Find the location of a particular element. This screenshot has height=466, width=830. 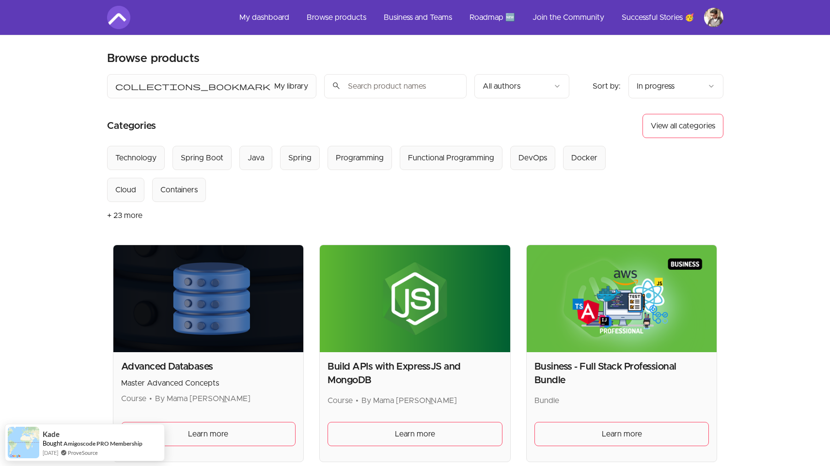

span: Bought is located at coordinates (52, 443).